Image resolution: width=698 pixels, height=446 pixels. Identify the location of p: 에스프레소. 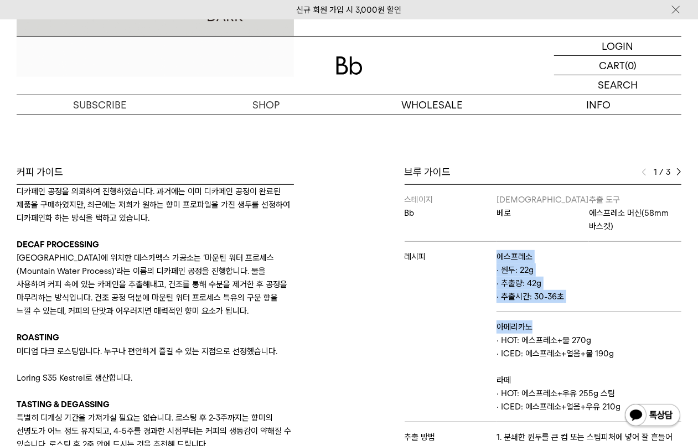
(589, 257).